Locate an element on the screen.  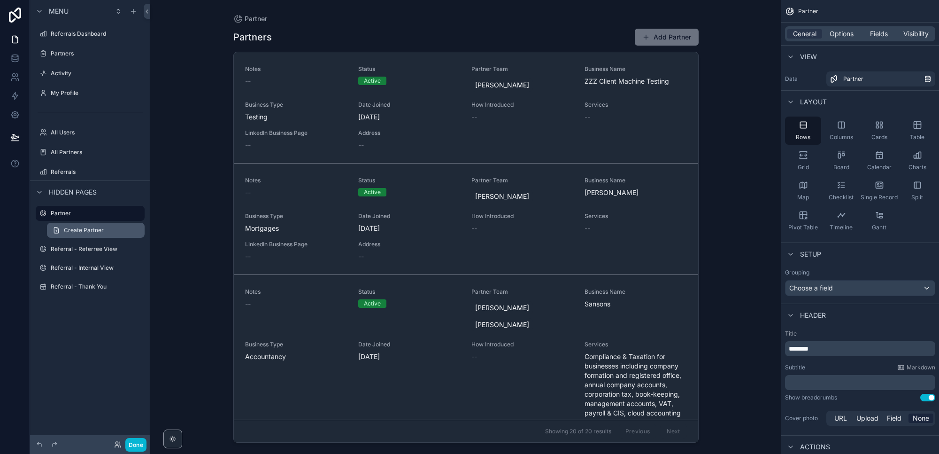
button: Split is located at coordinates (917, 191).